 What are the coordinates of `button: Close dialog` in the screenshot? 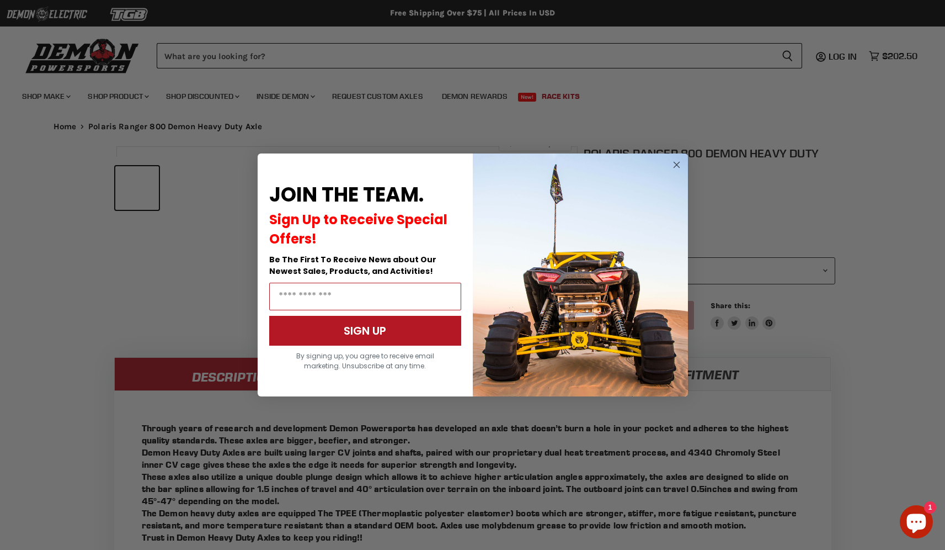 It's located at (676, 164).